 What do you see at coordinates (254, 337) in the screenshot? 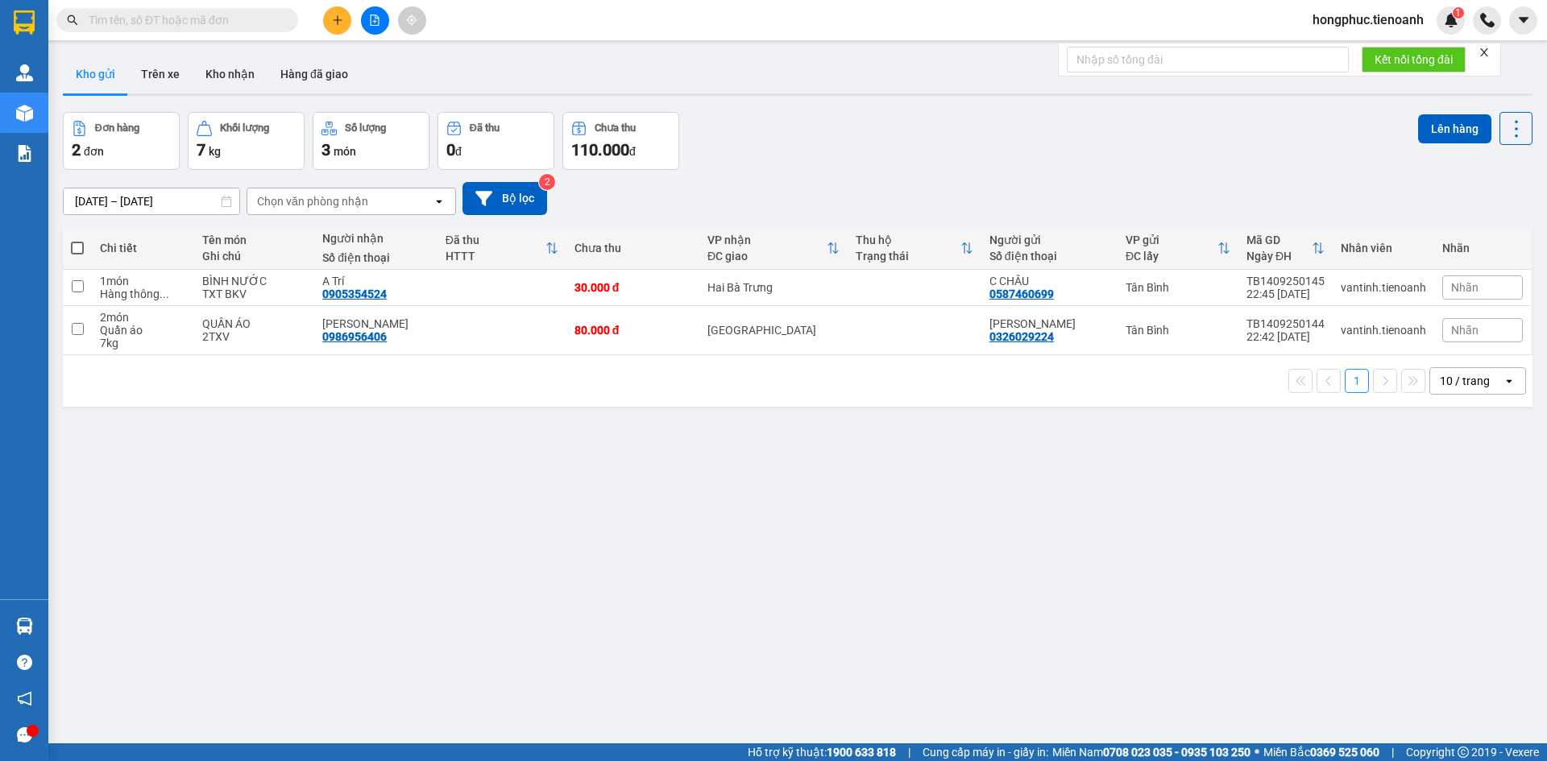
I see `div: 2TXV` at bounding box center [254, 337].